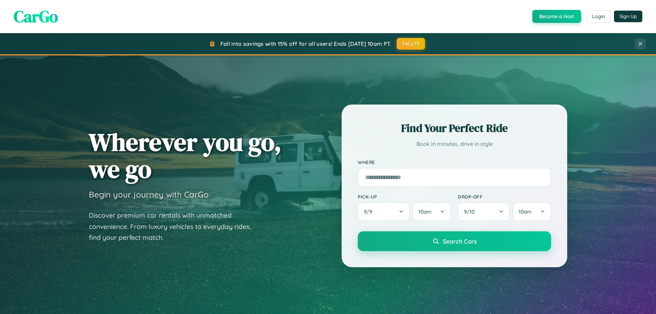  Describe the element at coordinates (628, 16) in the screenshot. I see `button: Sign Up` at that location.